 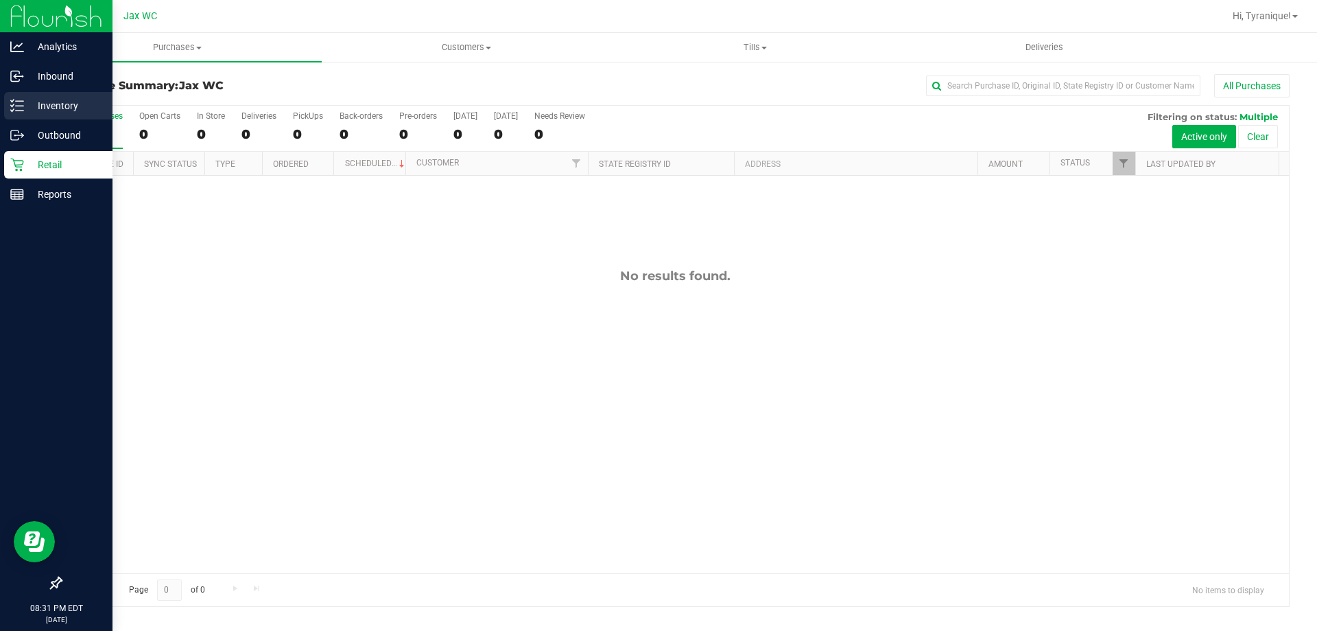 What do you see at coordinates (418, 116) in the screenshot?
I see `div: Pre-orders` at bounding box center [418, 116].